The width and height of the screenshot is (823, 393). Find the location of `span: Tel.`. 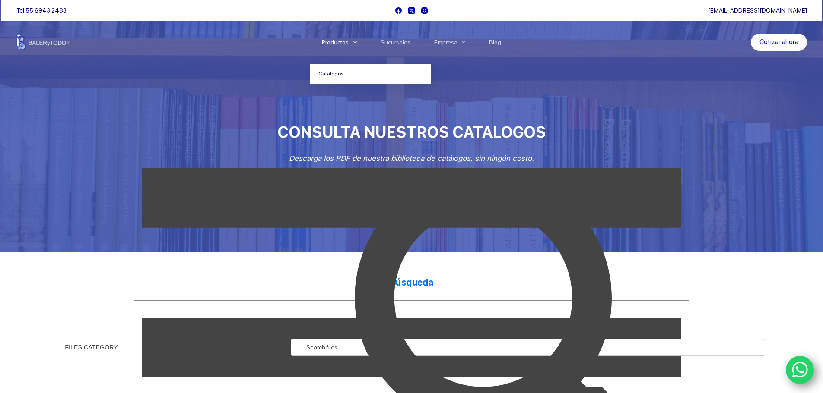

span: Tel. is located at coordinates (41, 10).